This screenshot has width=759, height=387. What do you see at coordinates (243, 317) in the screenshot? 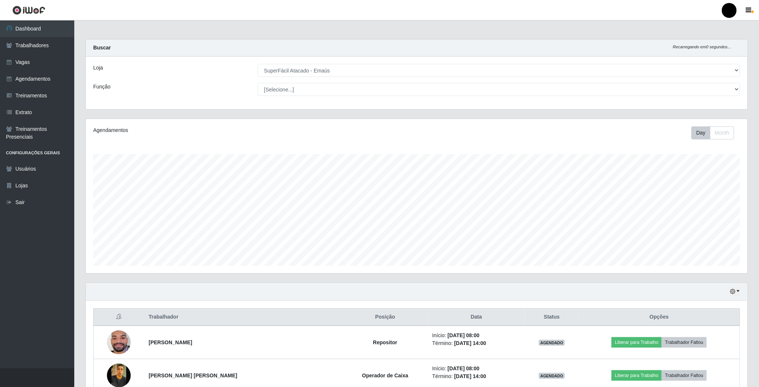
I see `th: Trabalhador` at bounding box center [243, 317].